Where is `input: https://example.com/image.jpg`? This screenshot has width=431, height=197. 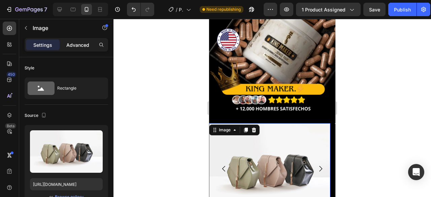
input: https://example.com/image.jpg is located at coordinates (66, 184).